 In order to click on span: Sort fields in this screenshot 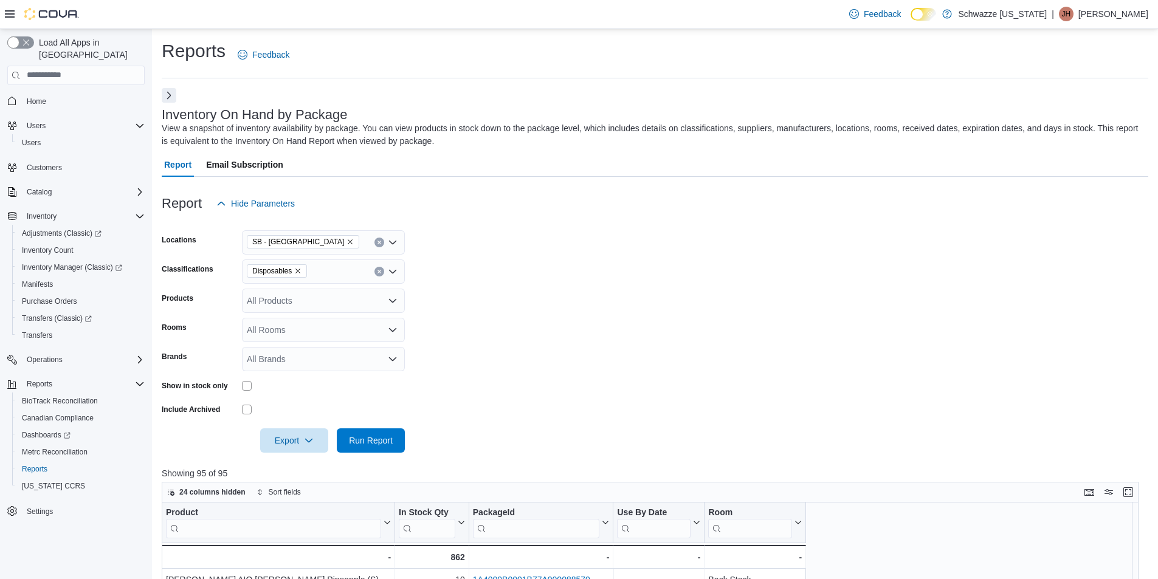, I will do `click(284, 492)`.